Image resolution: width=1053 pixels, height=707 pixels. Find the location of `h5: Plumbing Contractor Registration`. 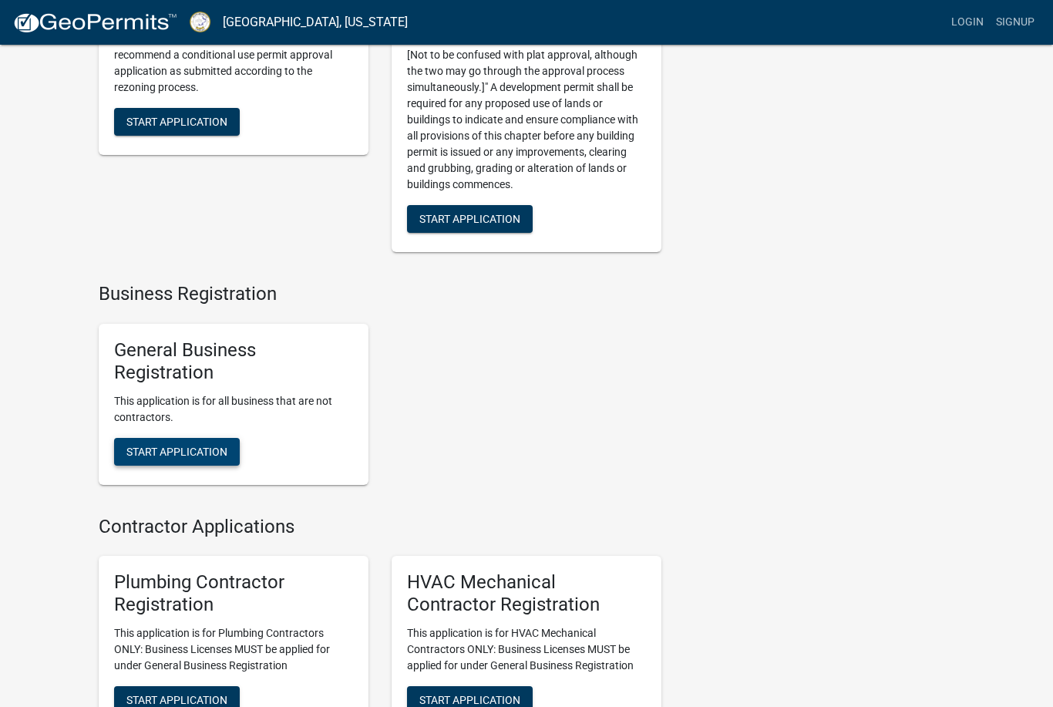

h5: Plumbing Contractor Registration is located at coordinates (234, 594).